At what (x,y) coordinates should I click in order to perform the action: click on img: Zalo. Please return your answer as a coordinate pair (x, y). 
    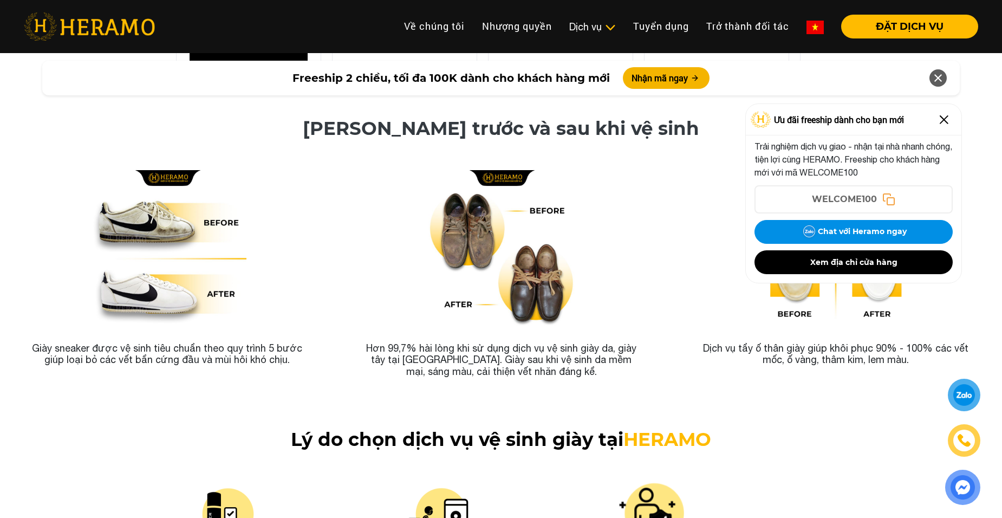
    Looking at the image, I should click on (809, 232).